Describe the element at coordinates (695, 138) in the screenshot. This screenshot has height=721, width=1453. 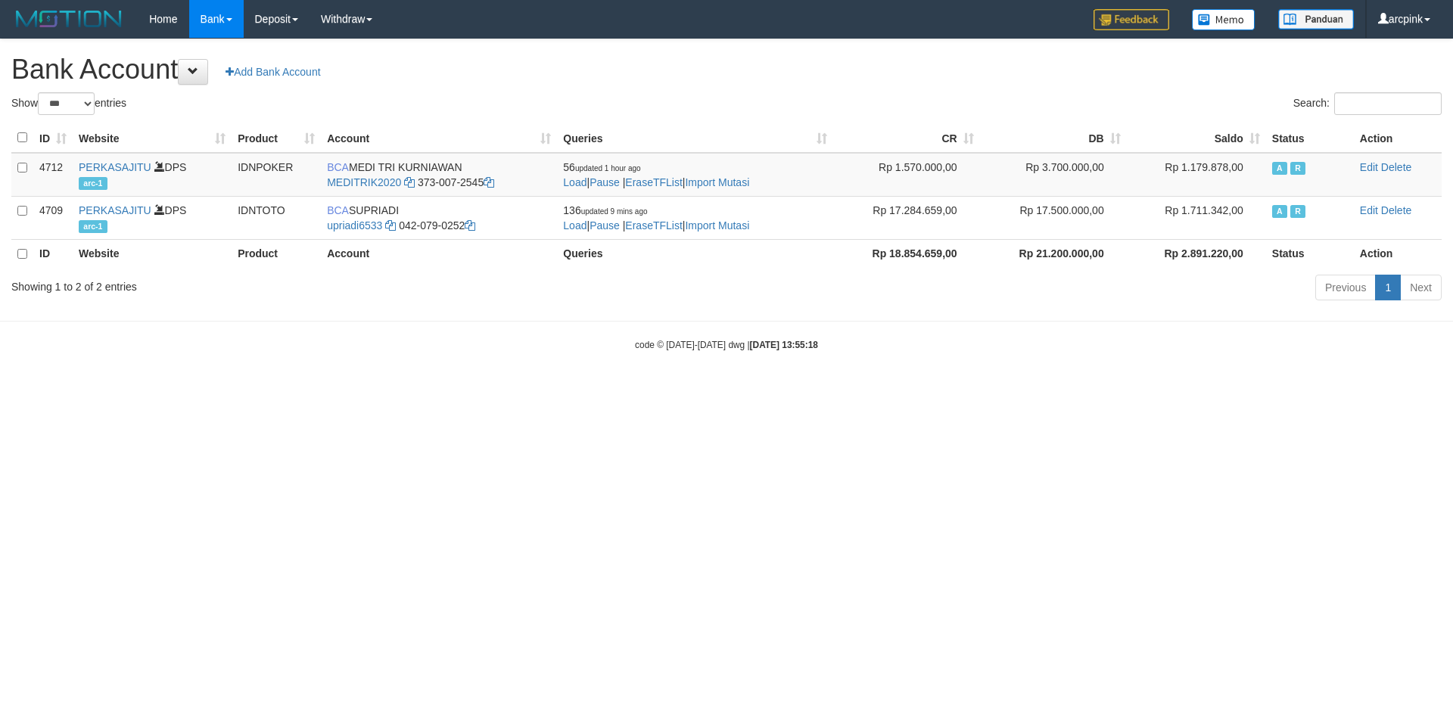
I see `th: Queries: activate to sort column ascending` at that location.